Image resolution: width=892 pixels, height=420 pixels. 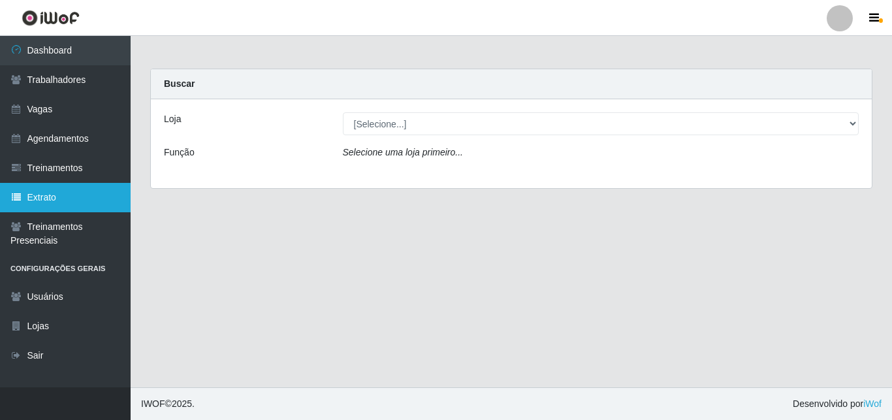 What do you see at coordinates (179, 152) in the screenshot?
I see `label: Função` at bounding box center [179, 152].